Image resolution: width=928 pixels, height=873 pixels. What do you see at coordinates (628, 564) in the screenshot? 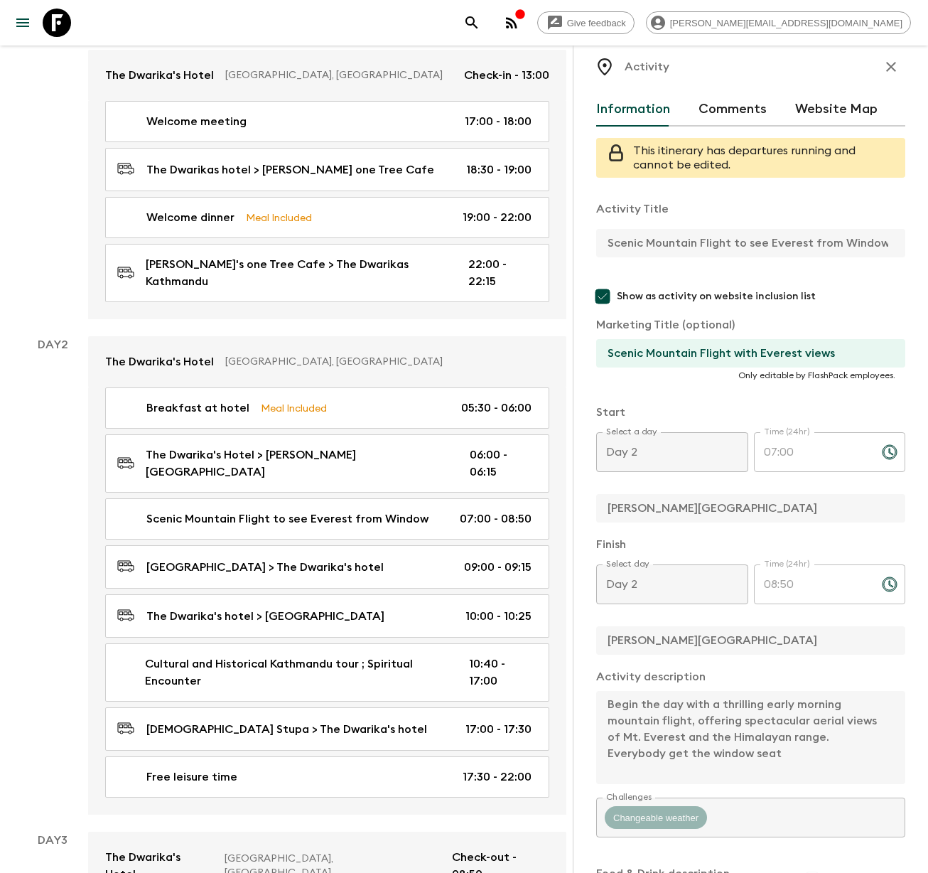
I see `label: Select day` at bounding box center [628, 564].